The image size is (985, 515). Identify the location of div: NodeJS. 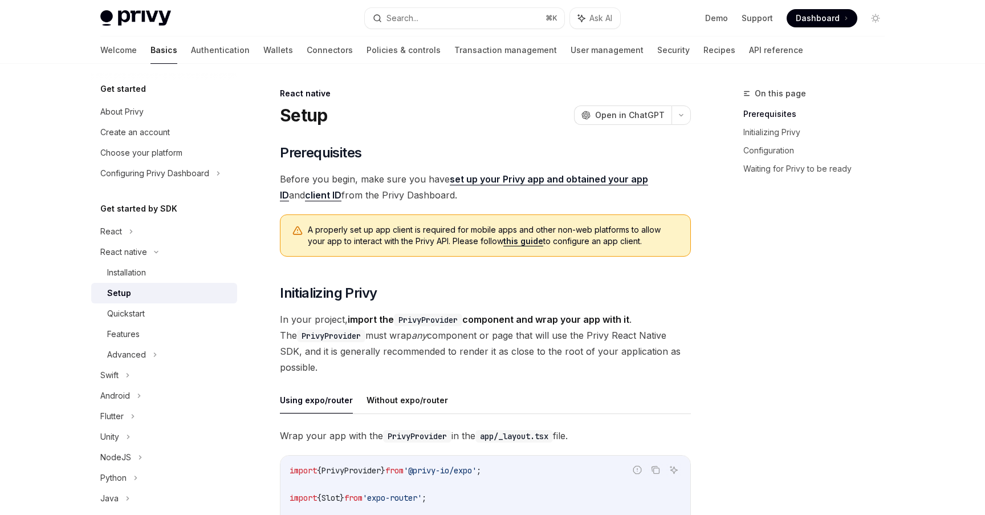
(116, 457).